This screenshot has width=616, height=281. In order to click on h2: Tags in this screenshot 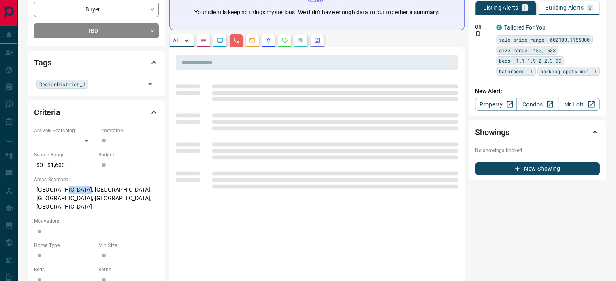, I will do `click(43, 63)`.